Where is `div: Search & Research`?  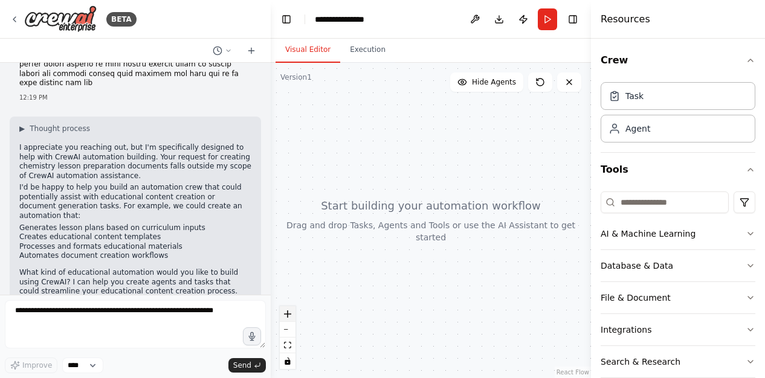 div: Search & Research is located at coordinates (641, 362).